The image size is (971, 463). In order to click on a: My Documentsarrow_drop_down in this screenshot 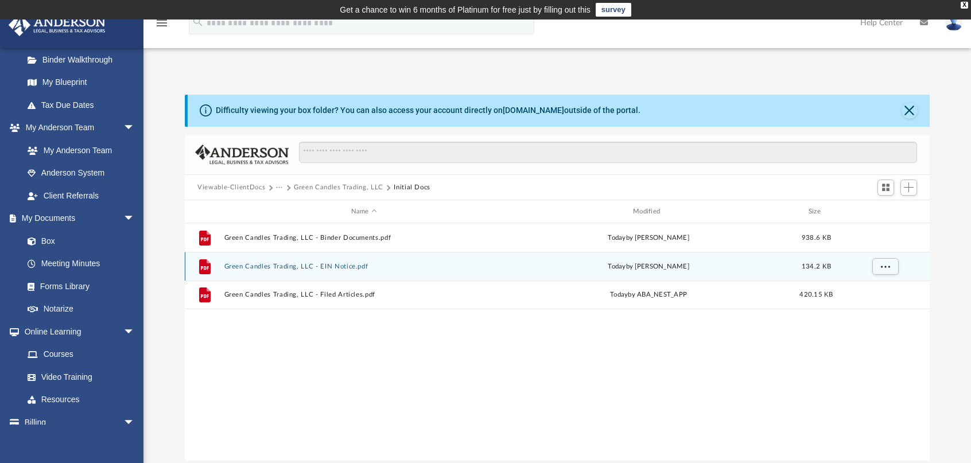, I will do `click(77, 219)`.